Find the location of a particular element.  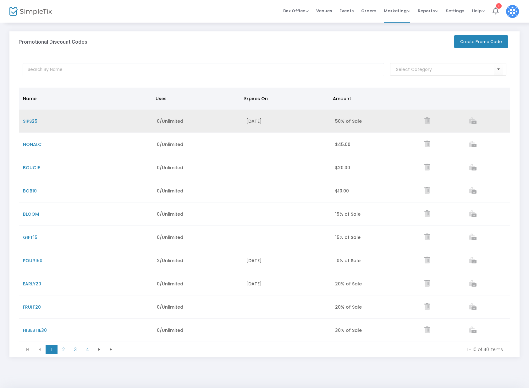

span: Name is located at coordinates (30, 99).